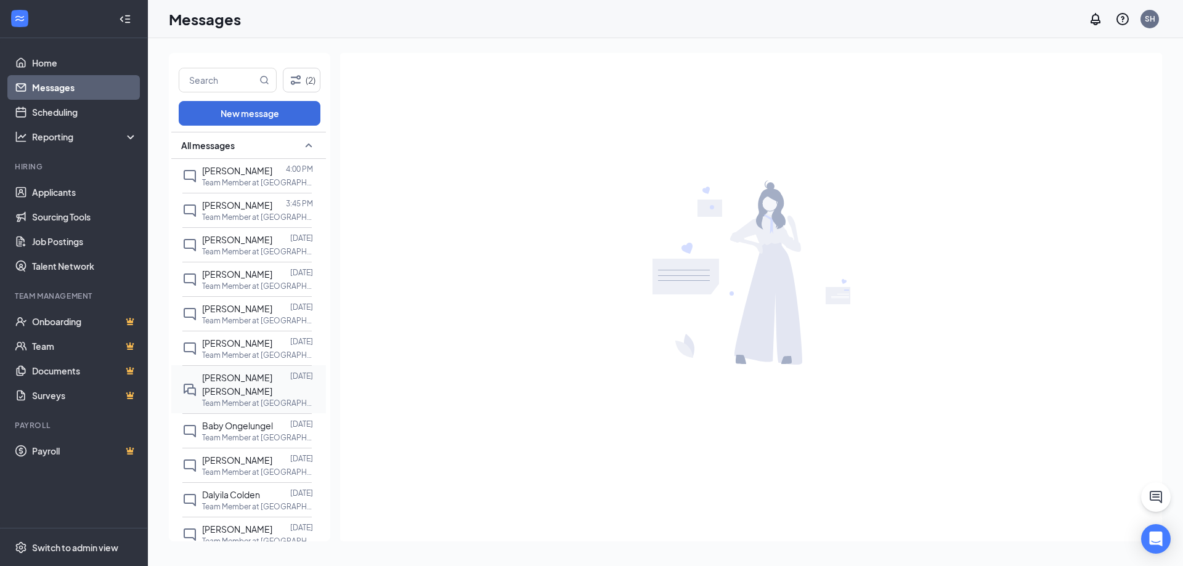 The height and width of the screenshot is (566, 1183). Describe the element at coordinates (75, 548) in the screenshot. I see `div: Switch to admin view` at that location.